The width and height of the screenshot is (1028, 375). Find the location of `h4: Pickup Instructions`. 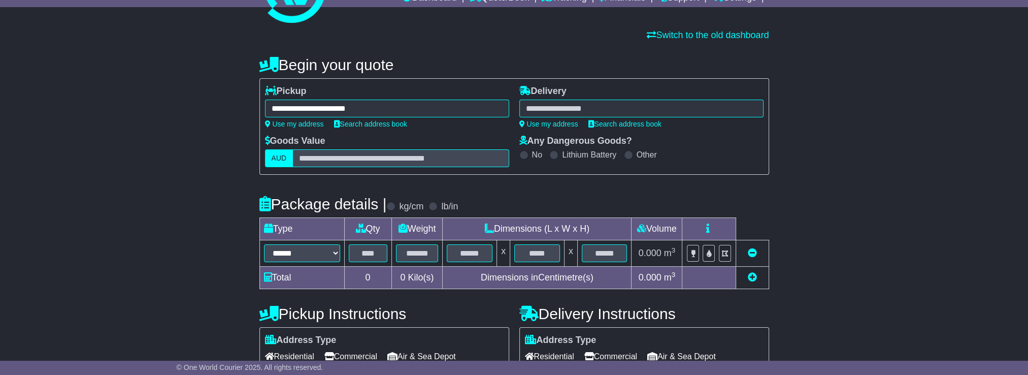

h4: Pickup Instructions is located at coordinates (384, 313).